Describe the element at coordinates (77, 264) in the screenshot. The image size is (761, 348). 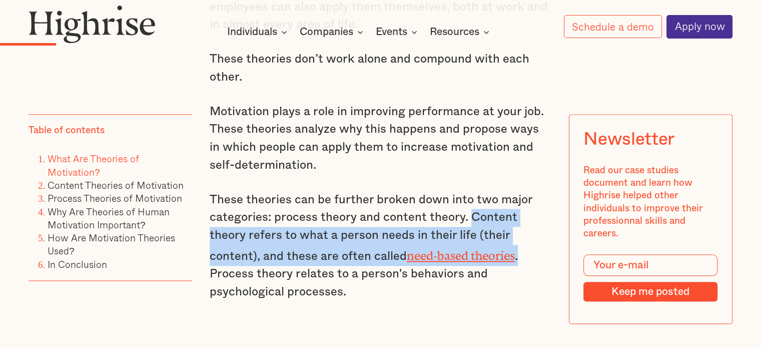
I see `a: In Conclusion` at that location.